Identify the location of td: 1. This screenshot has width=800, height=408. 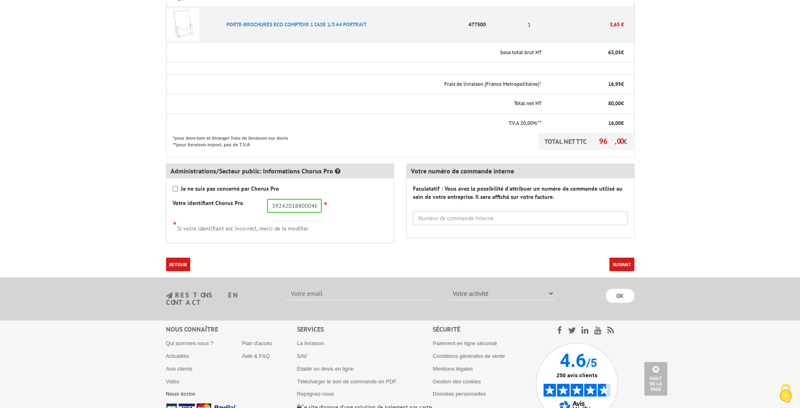
(530, 25).